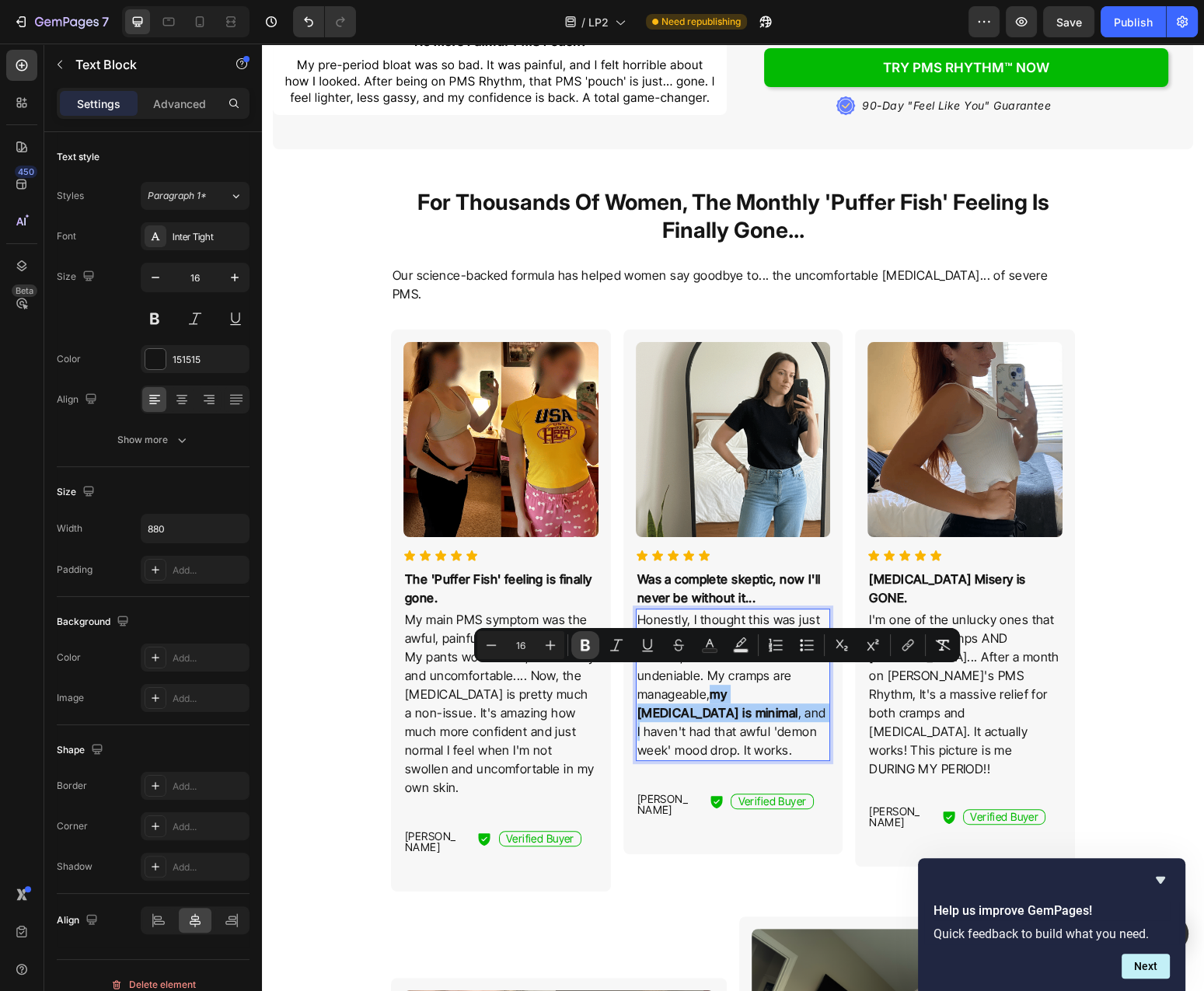 The width and height of the screenshot is (1204, 991). I want to click on p: Try PMS Rhythm™ NOW, so click(704, 24).